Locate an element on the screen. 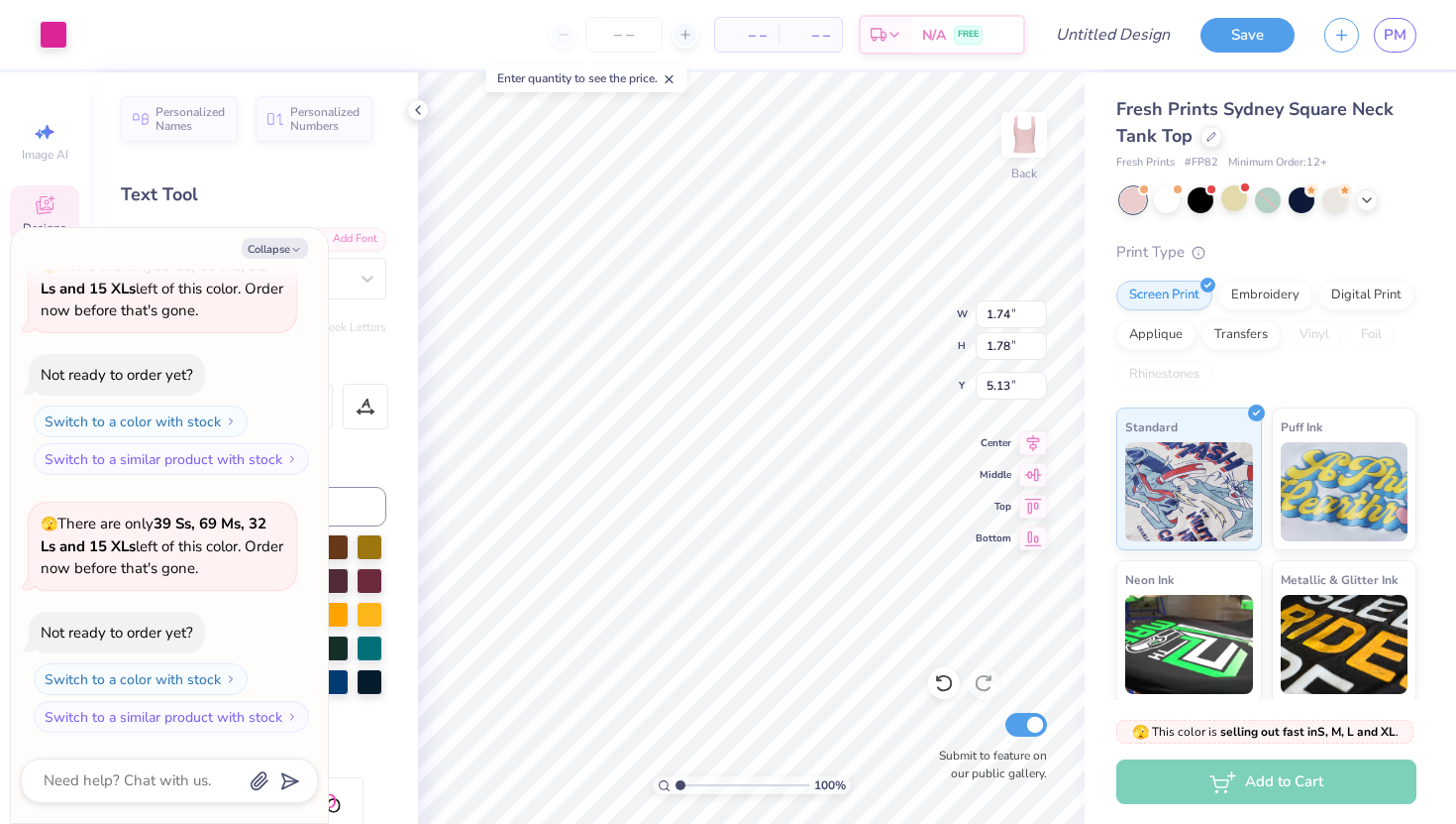 The width and height of the screenshot is (1456, 824). span: N/A is located at coordinates (934, 35).